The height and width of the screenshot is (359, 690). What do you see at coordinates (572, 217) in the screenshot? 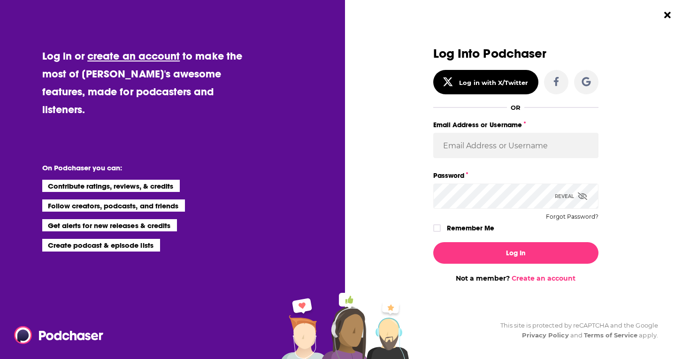
I see `button: Forgot Password?` at bounding box center [572, 217].